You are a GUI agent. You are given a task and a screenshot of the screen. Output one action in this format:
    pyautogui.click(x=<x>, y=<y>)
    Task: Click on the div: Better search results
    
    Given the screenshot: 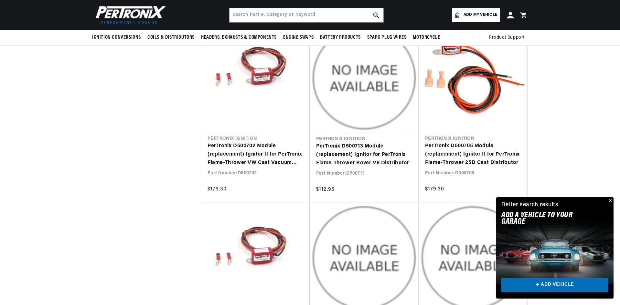 What is the action you would take?
    pyautogui.click(x=530, y=205)
    